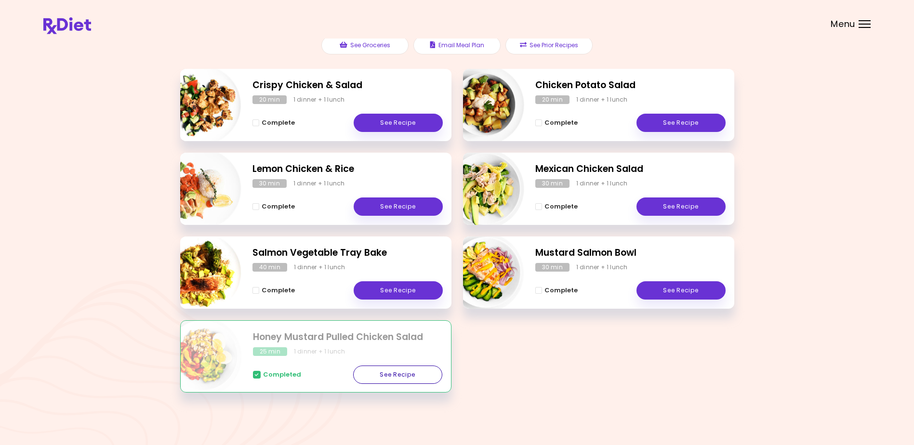 The width and height of the screenshot is (914, 445). Describe the element at coordinates (556, 123) in the screenshot. I see `button: Complete - Chicken Potato Salad` at that location.